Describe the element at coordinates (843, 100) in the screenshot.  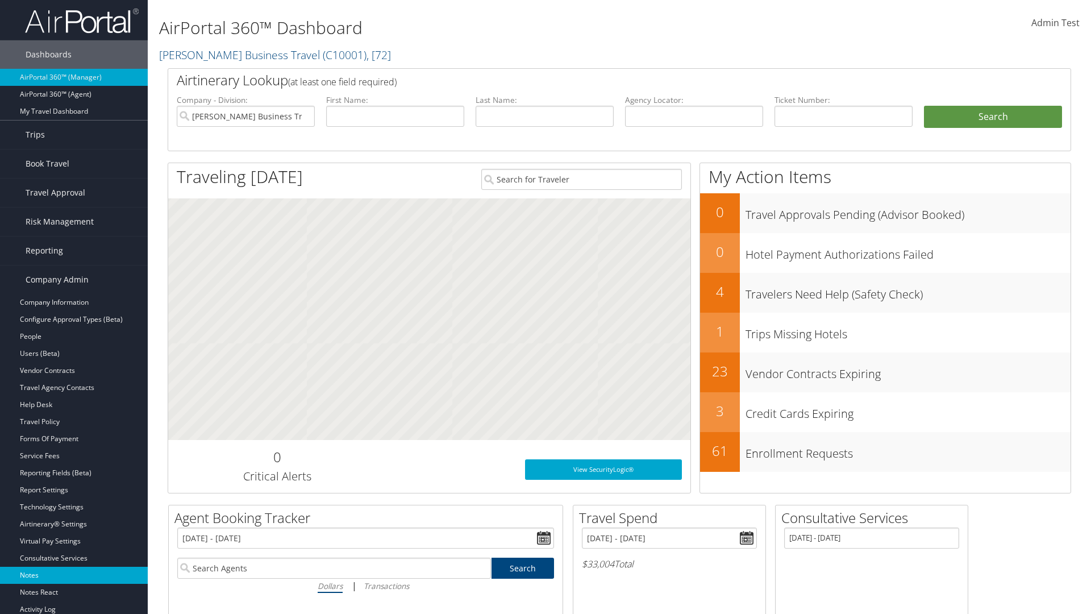
I see `label: Ticket Number:` at that location.